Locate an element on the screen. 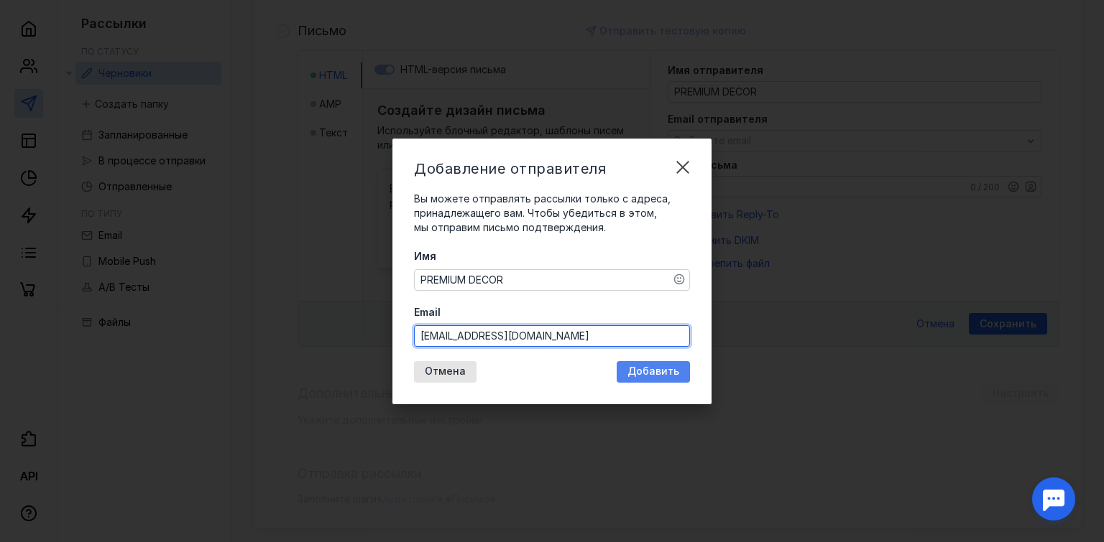 The image size is (1104, 542). span: Добавление отправителя is located at coordinates (509, 169).